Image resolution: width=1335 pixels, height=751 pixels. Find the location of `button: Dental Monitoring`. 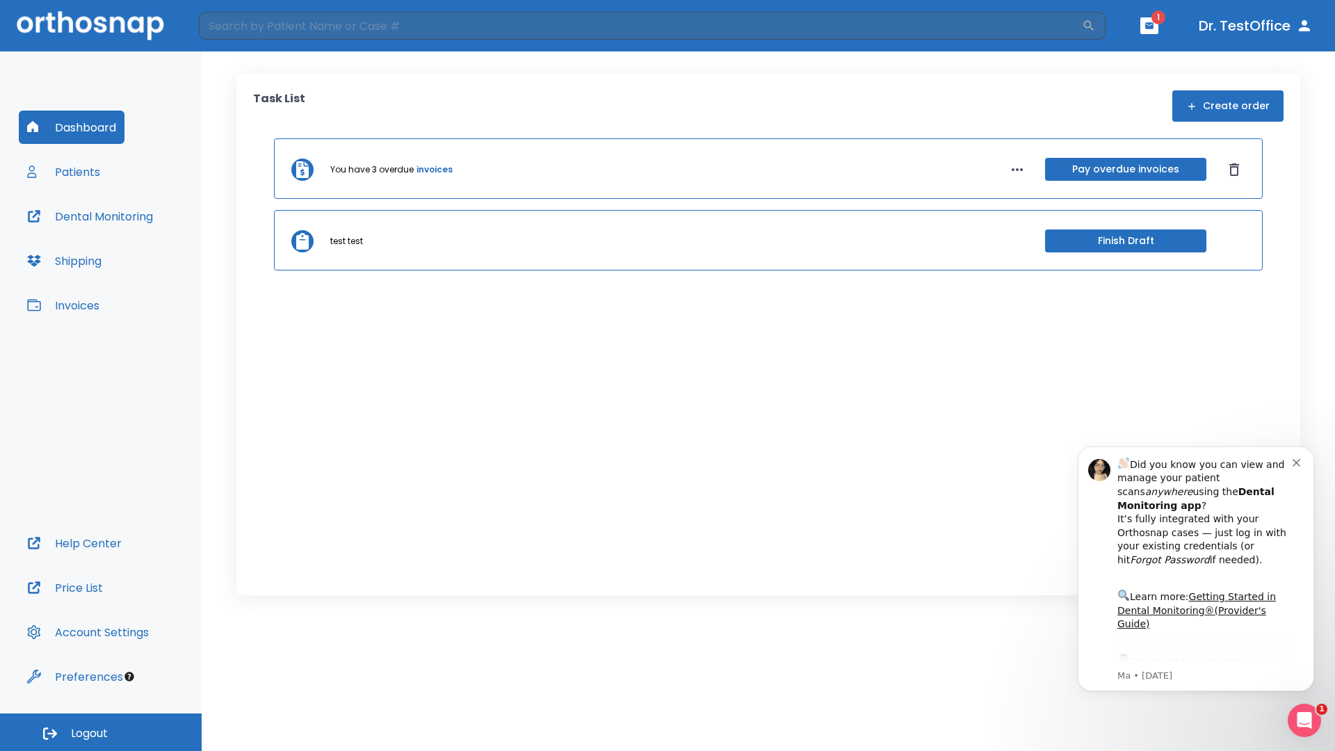

button: Dental Monitoring is located at coordinates (90, 216).